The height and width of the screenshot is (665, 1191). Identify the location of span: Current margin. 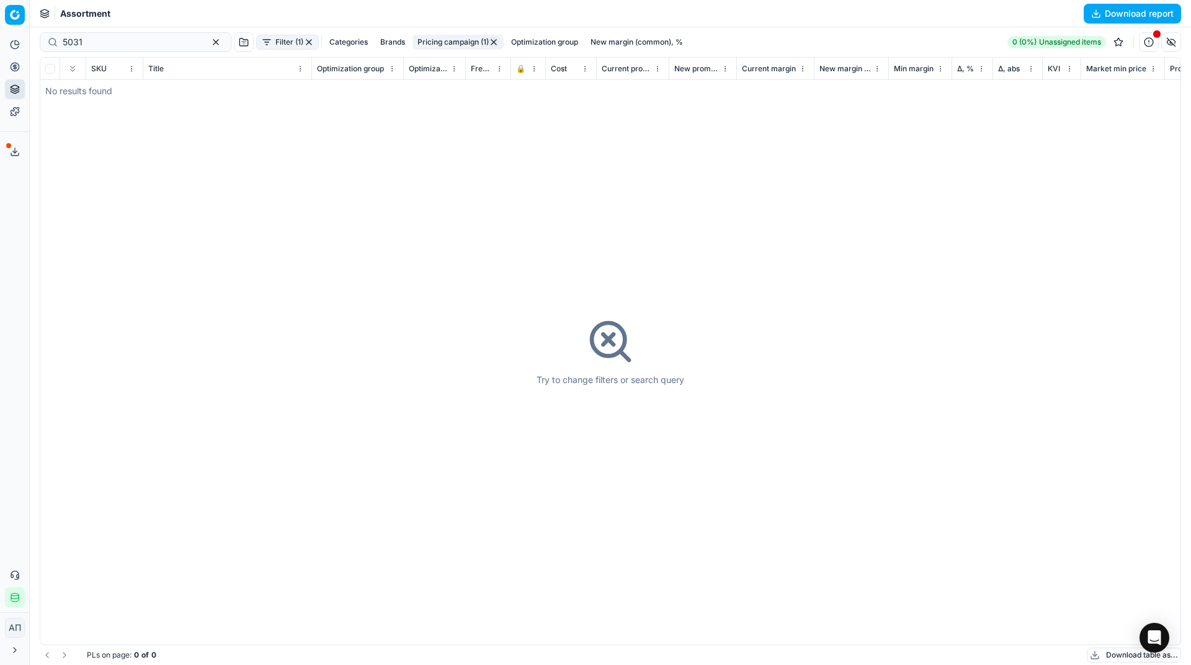
(768, 69).